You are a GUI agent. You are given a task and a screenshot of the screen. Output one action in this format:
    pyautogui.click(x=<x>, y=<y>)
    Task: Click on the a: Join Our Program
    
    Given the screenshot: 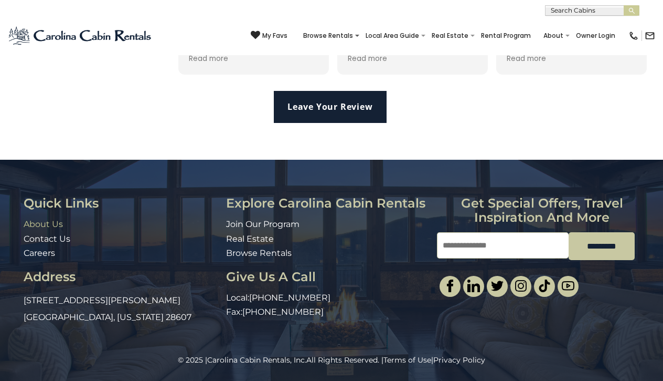 What is the action you would take?
    pyautogui.click(x=263, y=224)
    